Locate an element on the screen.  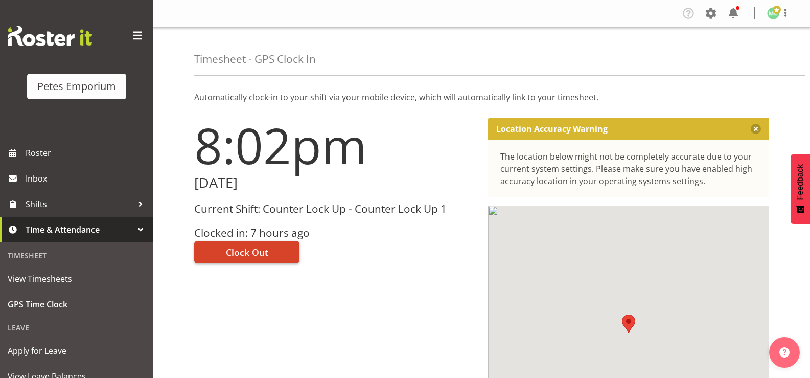
h3: Current Shift: Counter Lock Up - Counter Lock Up 1 is located at coordinates (335, 209).